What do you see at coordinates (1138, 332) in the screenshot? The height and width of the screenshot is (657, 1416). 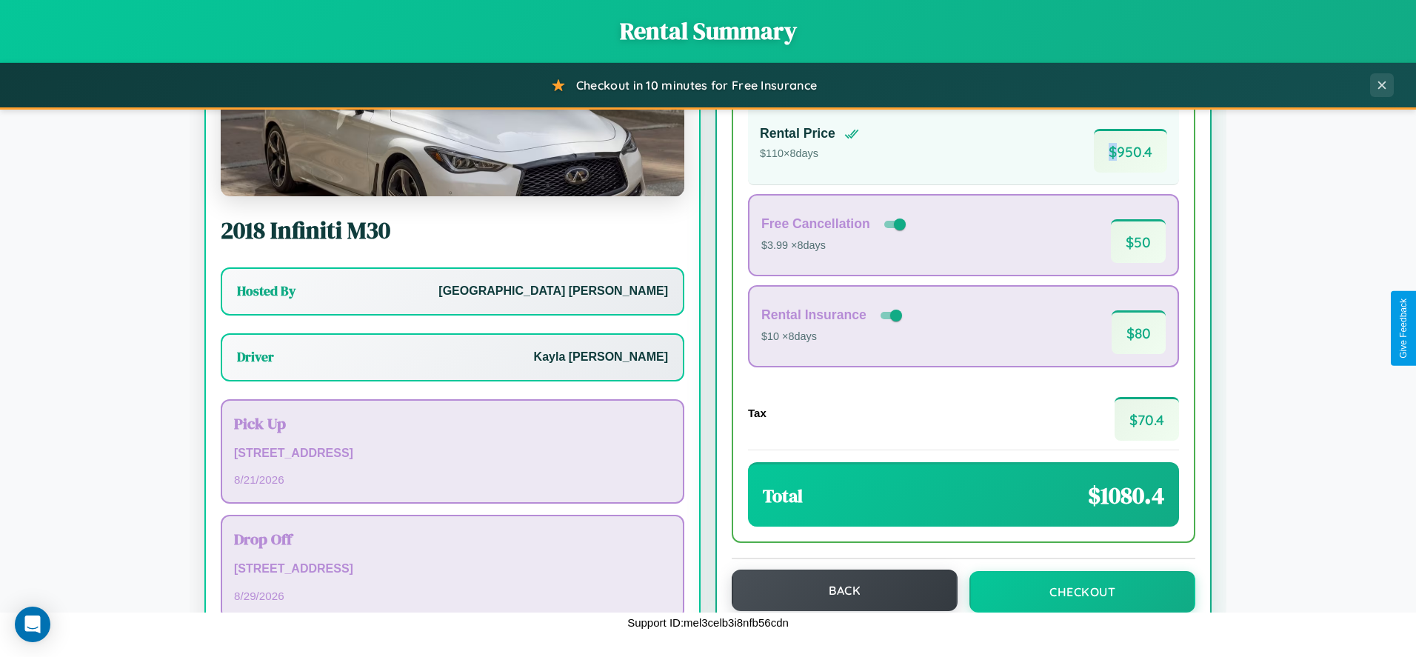 I see `span: $ 80` at bounding box center [1138, 332].